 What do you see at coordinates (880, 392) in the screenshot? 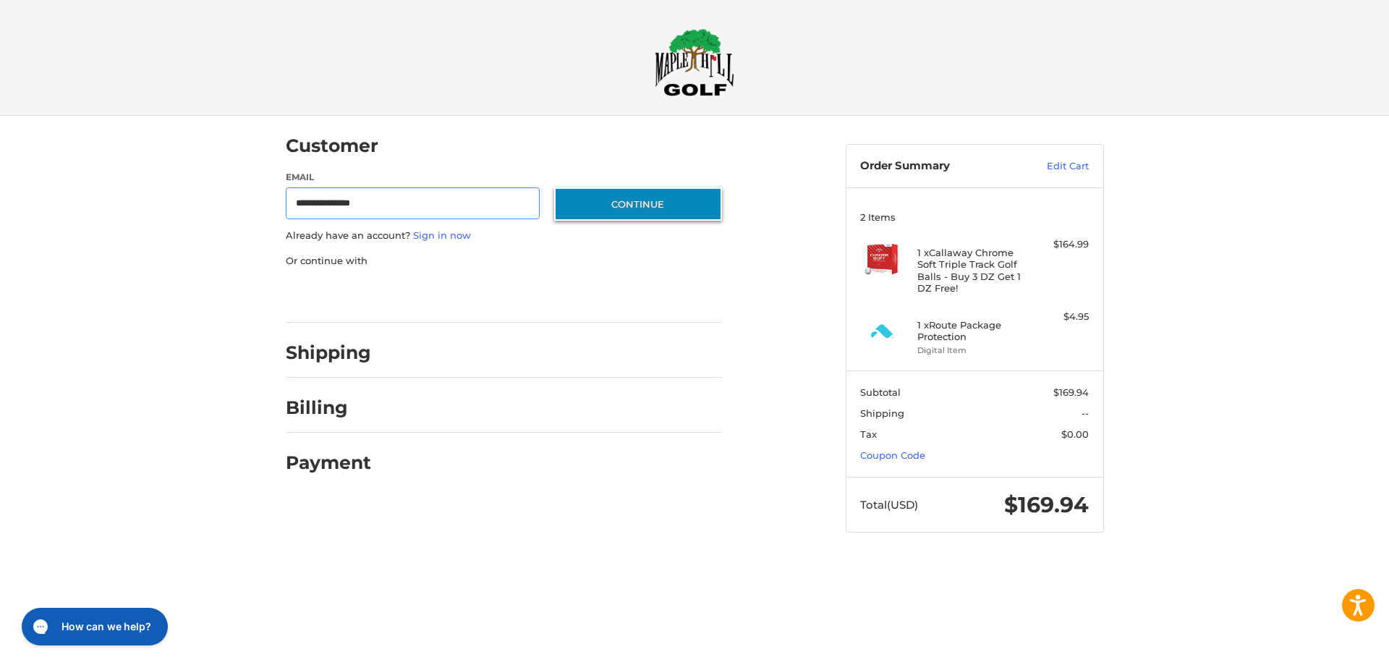
I see `span: Subtotal` at bounding box center [880, 392].